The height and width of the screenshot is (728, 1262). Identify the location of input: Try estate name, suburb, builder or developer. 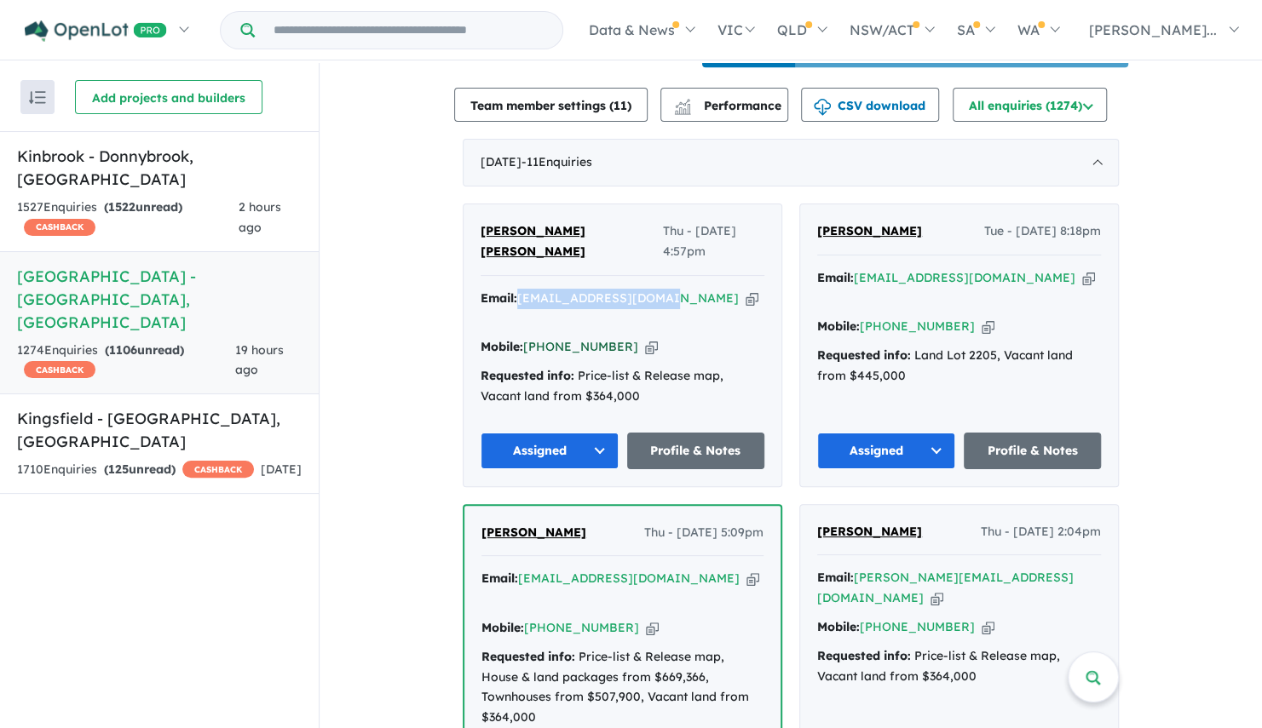
(408, 30).